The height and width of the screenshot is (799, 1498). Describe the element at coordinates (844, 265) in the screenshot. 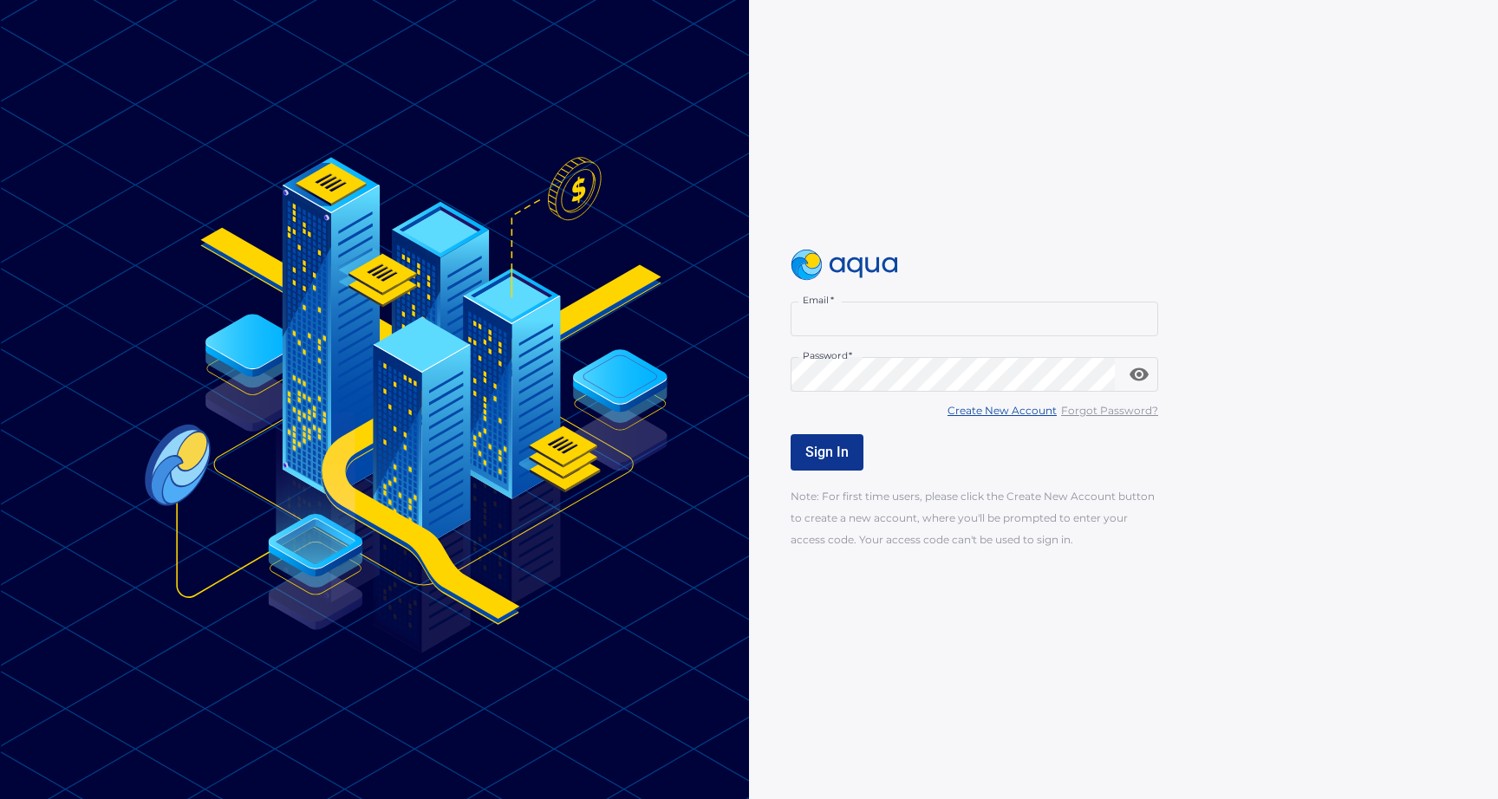

I see `img: logo` at that location.